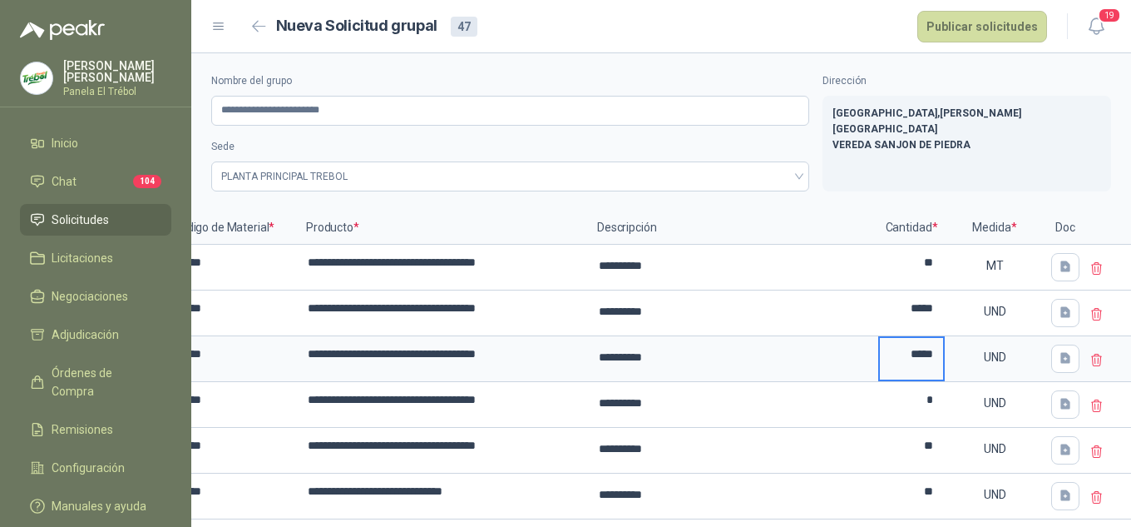 The width and height of the screenshot is (1131, 527). Describe the element at coordinates (967, 81) in the screenshot. I see `label: Dirección` at that location.